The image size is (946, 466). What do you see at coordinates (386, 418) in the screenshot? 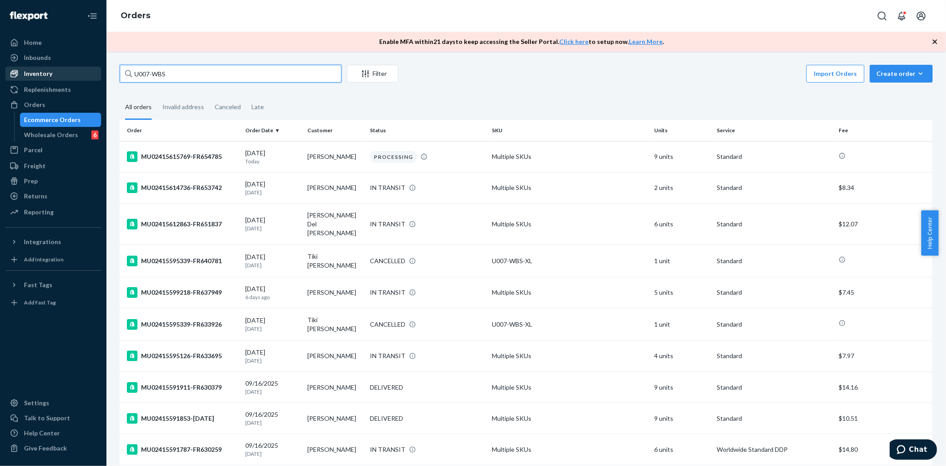
I see `div: DELIVERED` at bounding box center [386, 418].